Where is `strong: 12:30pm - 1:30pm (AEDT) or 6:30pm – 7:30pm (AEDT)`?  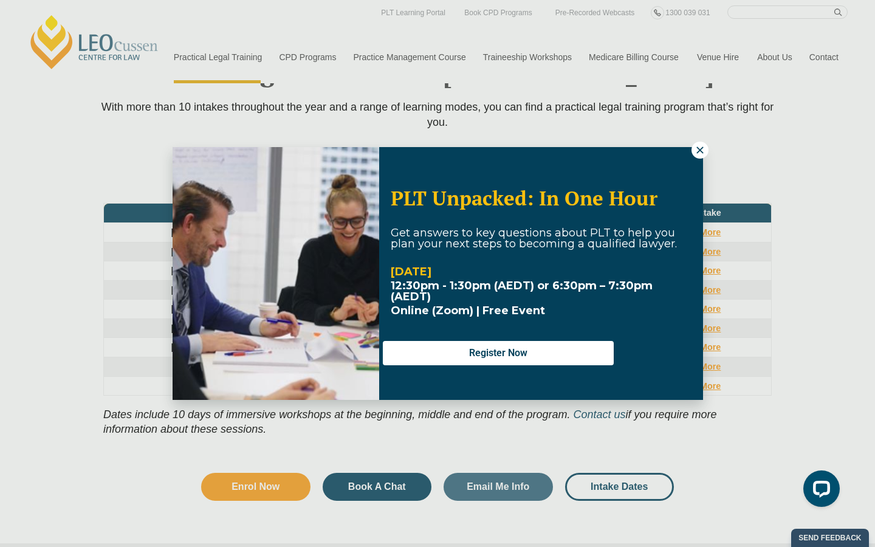
strong: 12:30pm - 1:30pm (AEDT) or 6:30pm – 7:30pm (AEDT) is located at coordinates (521, 291).